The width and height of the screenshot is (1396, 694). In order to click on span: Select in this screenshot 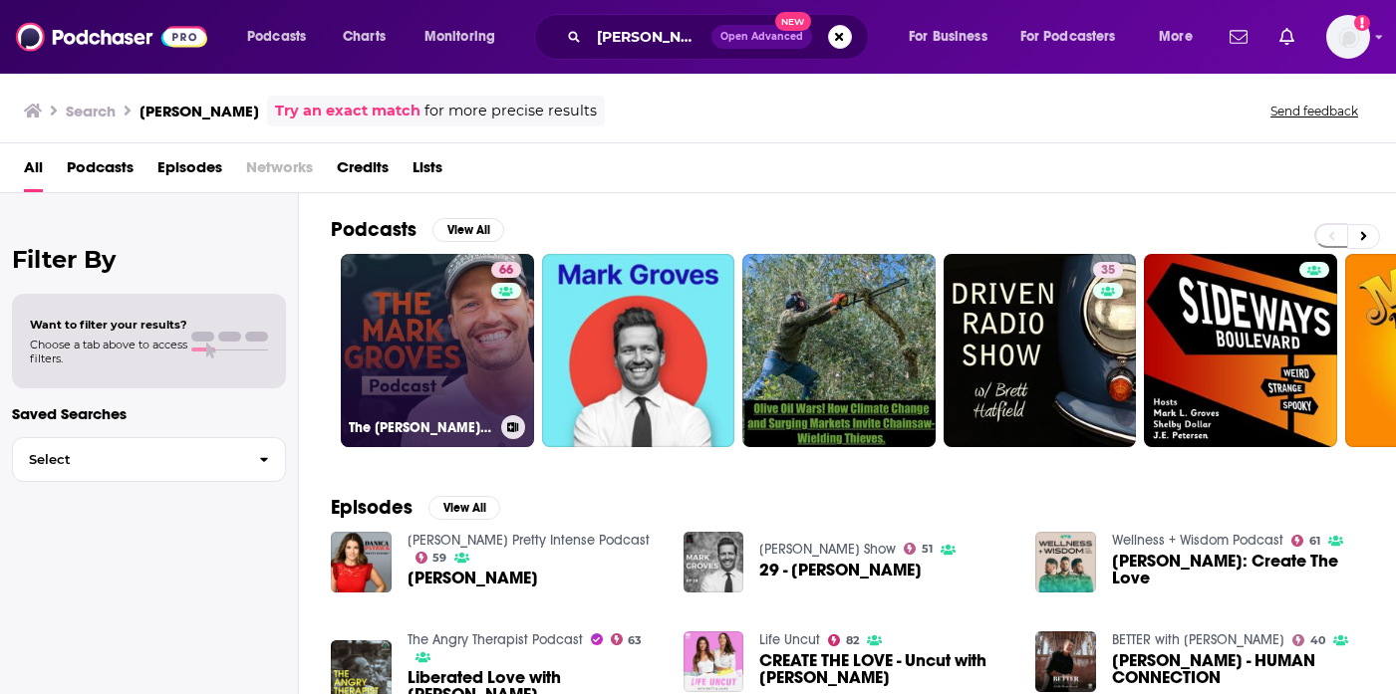, I will do `click(128, 459)`.